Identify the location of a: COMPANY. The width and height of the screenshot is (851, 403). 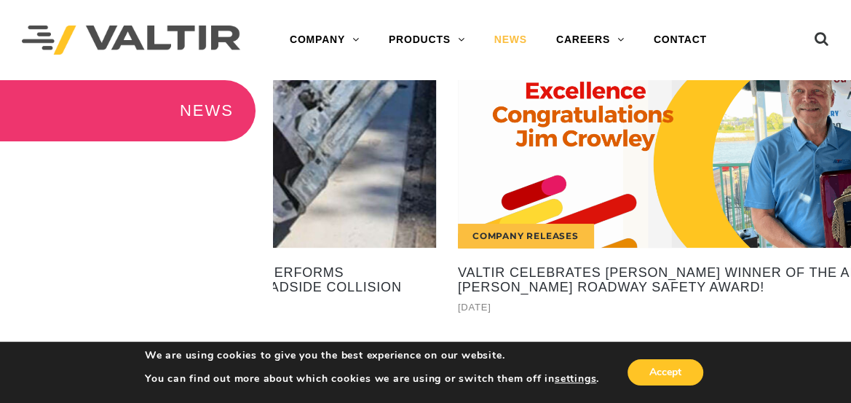
(325, 40).